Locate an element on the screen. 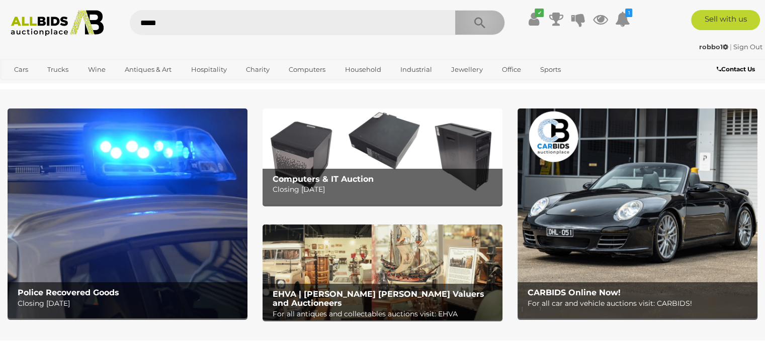 This screenshot has width=765, height=349. img: Police Recovered Goods is located at coordinates (127, 214).